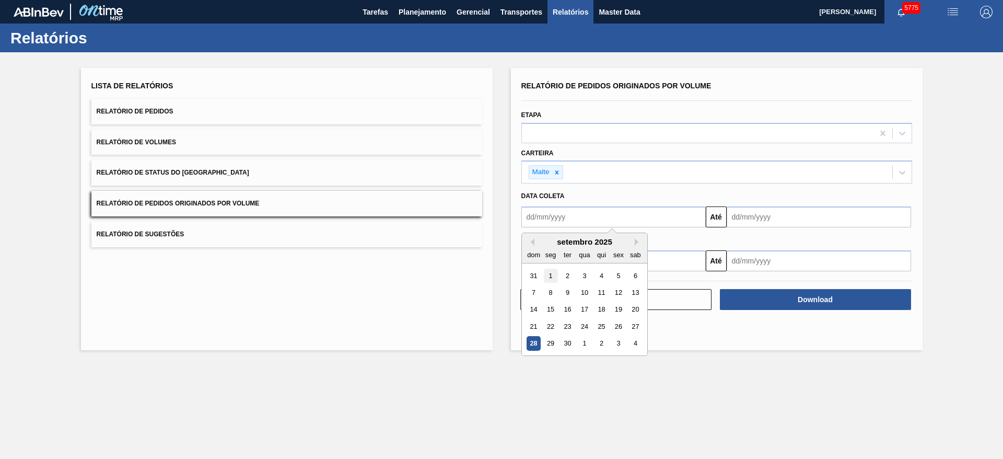 This screenshot has width=1003, height=459. What do you see at coordinates (375, 12) in the screenshot?
I see `span: Tarefas` at bounding box center [375, 12].